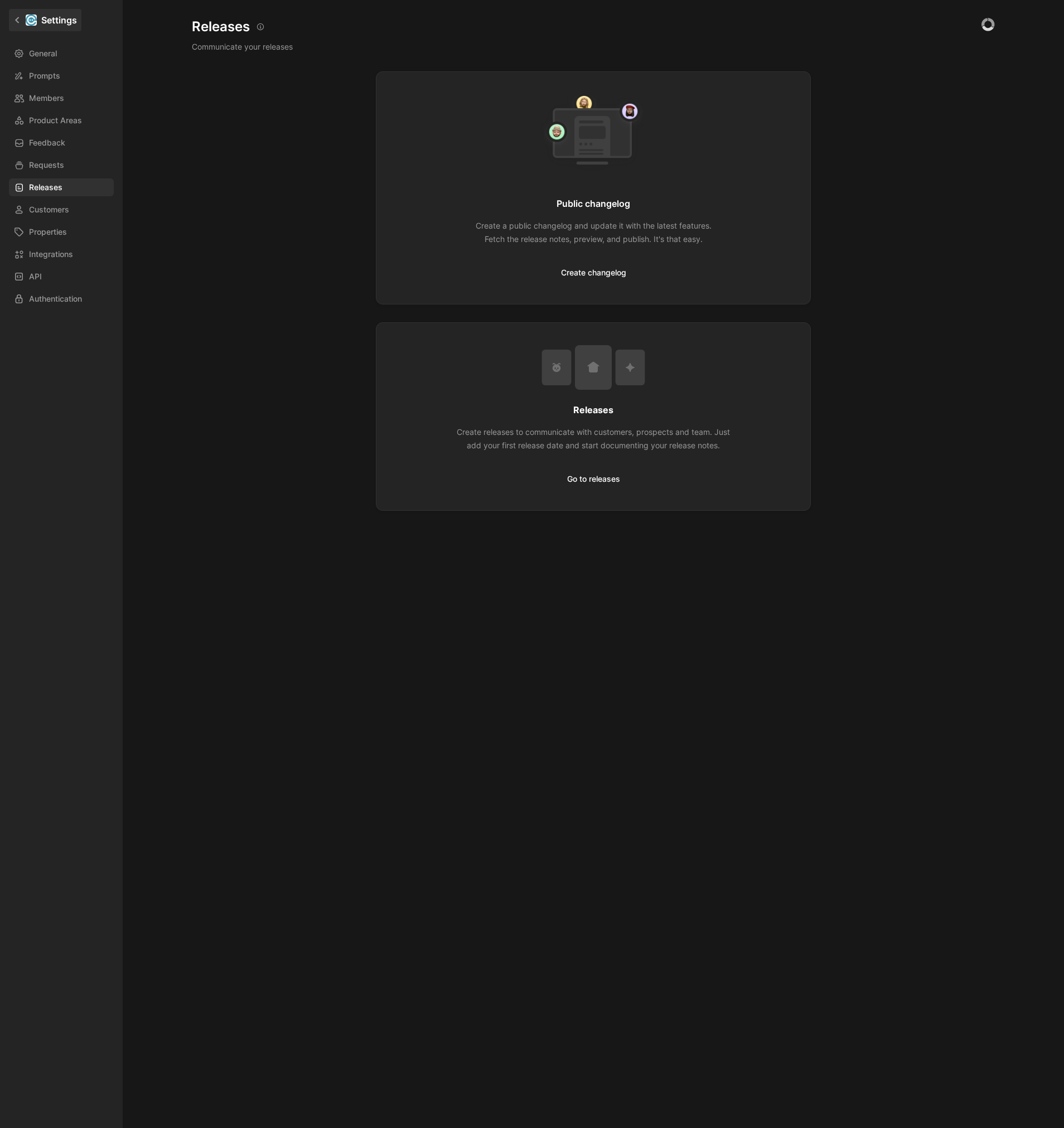 The width and height of the screenshot is (1064, 1128). What do you see at coordinates (594, 272) in the screenshot?
I see `button: Create changelog` at bounding box center [594, 272].